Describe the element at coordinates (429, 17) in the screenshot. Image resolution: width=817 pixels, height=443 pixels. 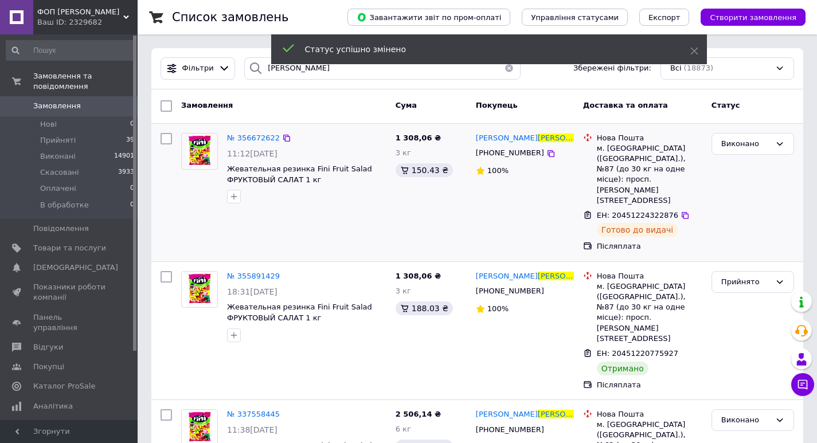
I see `button: Завантажити звіт по пром-оплаті` at that location.